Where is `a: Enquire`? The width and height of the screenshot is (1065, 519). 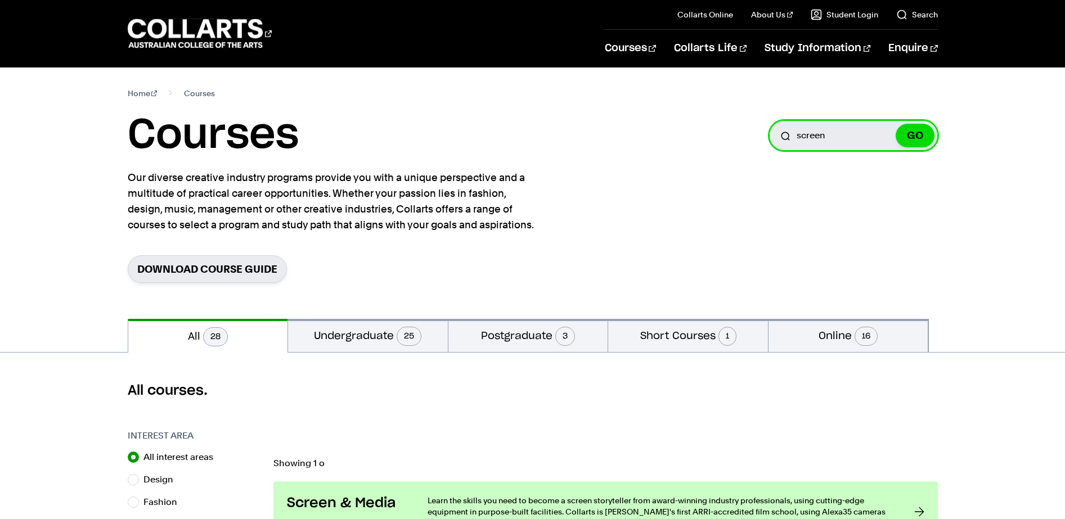
a: Enquire is located at coordinates (912, 48).